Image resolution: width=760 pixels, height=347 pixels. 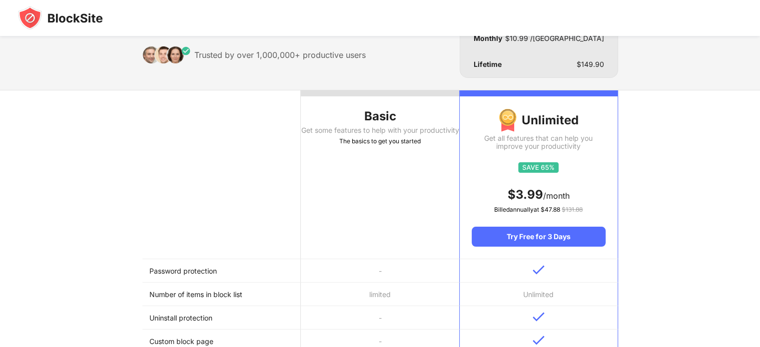 What do you see at coordinates (538, 142) in the screenshot?
I see `div: Get all features that can help you improve your productivity` at bounding box center [538, 142].